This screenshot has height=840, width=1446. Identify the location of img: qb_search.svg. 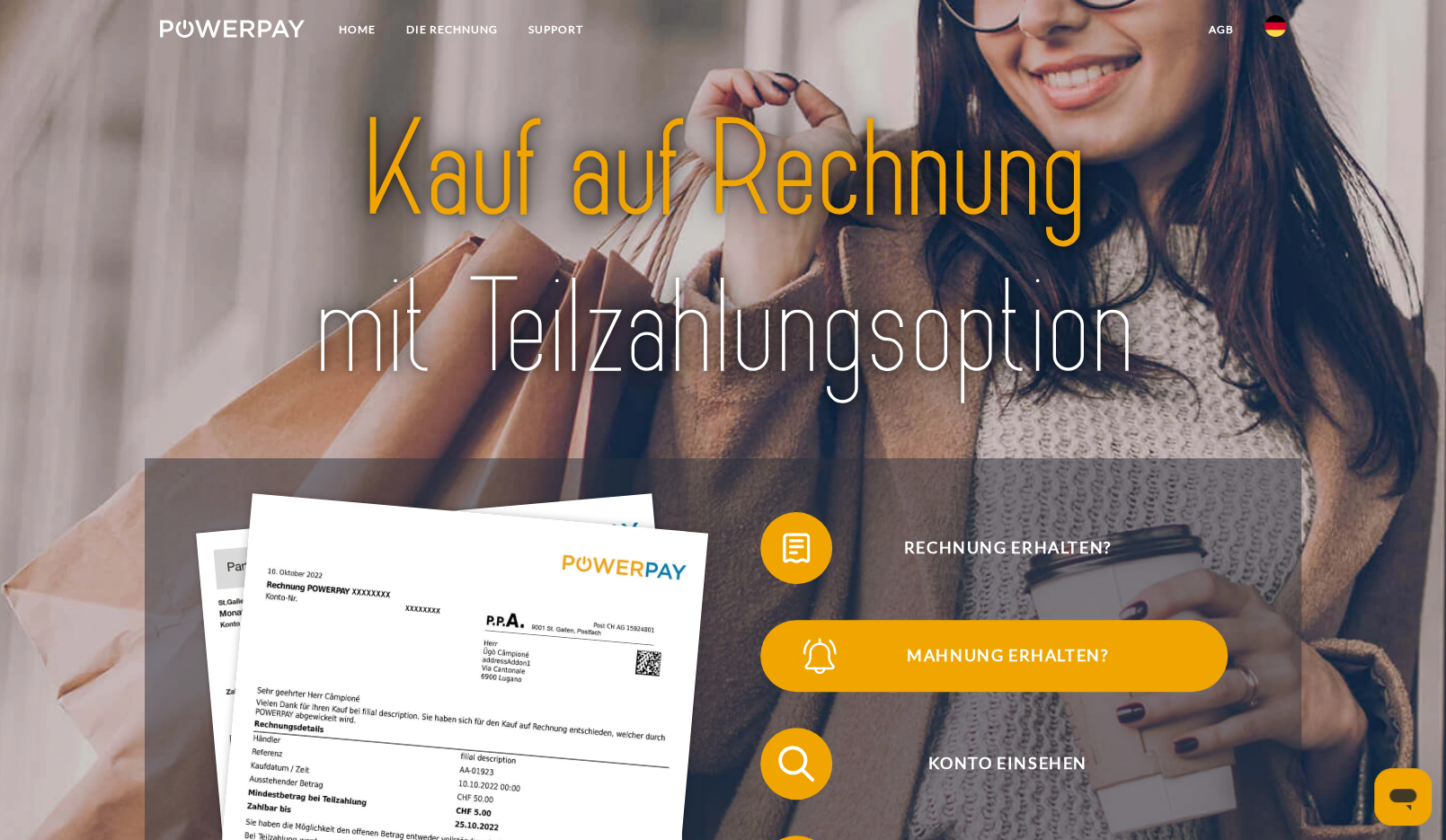
(796, 764).